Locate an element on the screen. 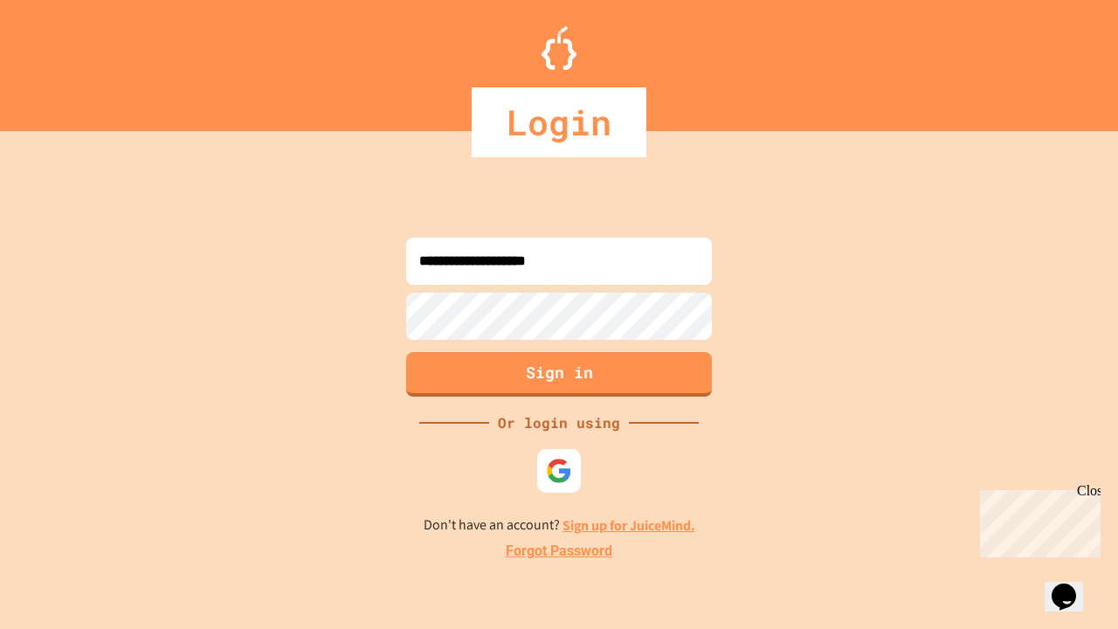 The image size is (1118, 629). img: google-icon.svg is located at coordinates (559, 471).